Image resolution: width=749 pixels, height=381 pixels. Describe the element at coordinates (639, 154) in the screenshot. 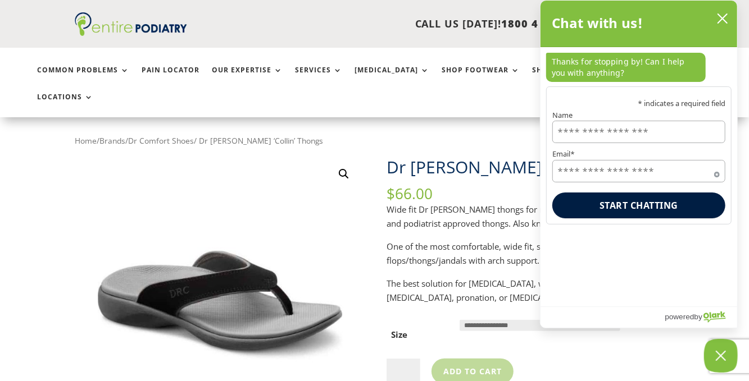

I see `label: Email*` at that location.